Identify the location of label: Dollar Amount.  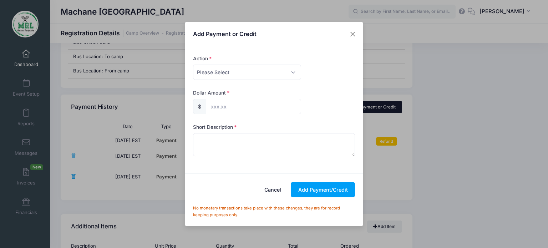
(211, 93).